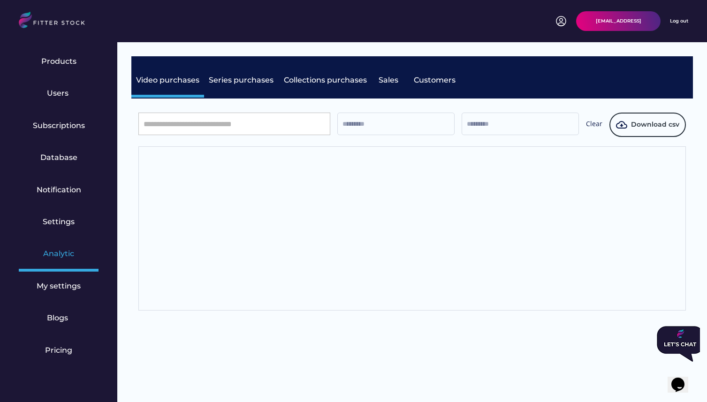  Describe the element at coordinates (59, 286) in the screenshot. I see `div: My settings` at that location.